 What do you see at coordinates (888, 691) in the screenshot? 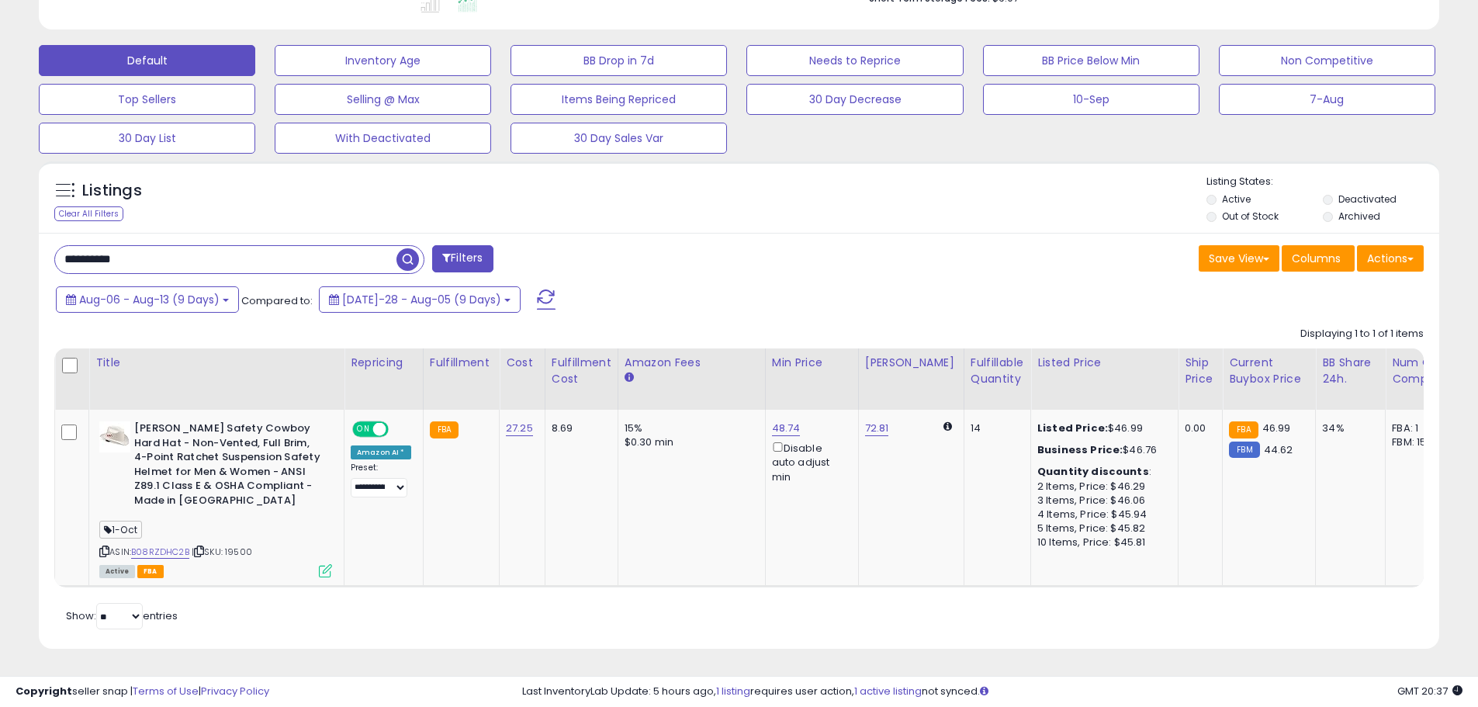
I see `a: 1 active listing` at bounding box center [888, 691].